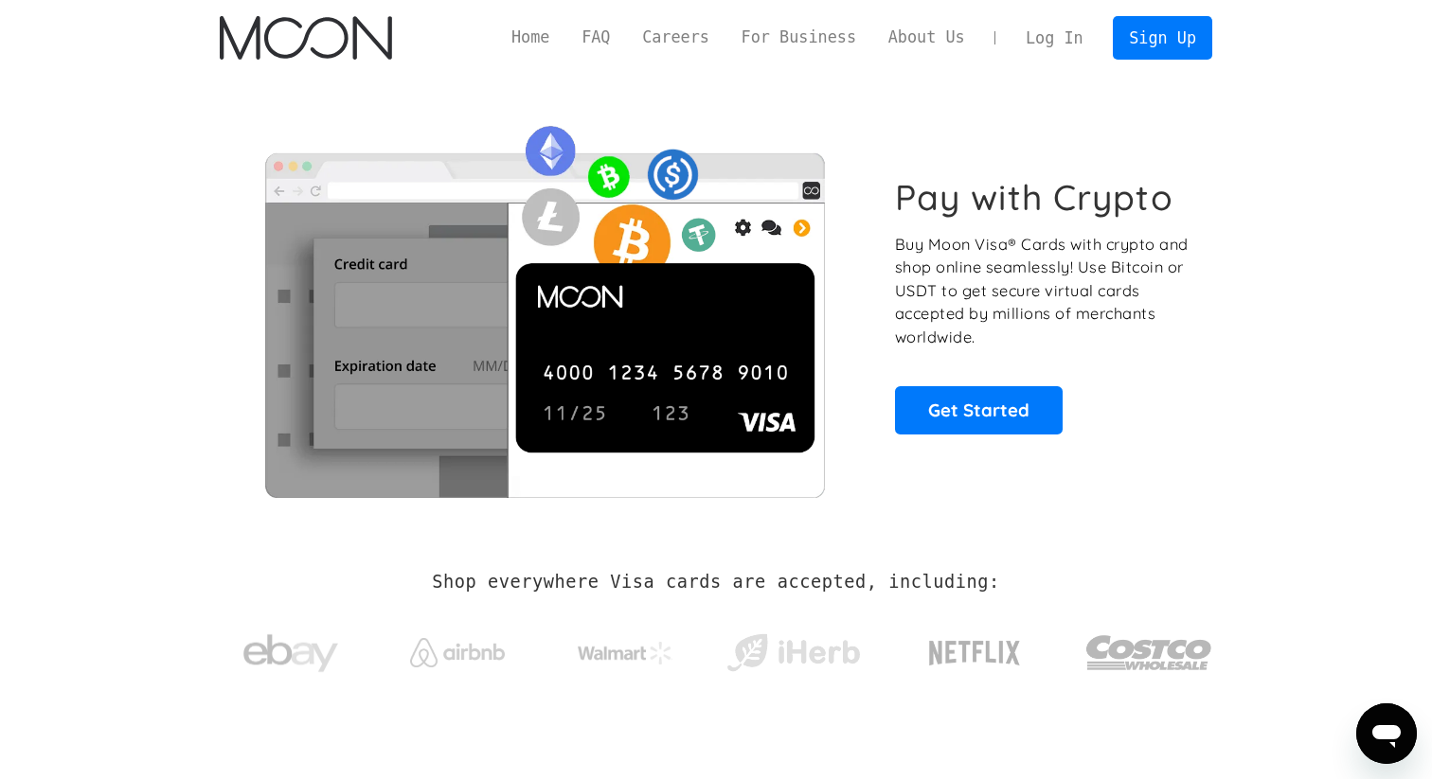 The image size is (1432, 779). I want to click on a: iHerb, so click(793, 649).